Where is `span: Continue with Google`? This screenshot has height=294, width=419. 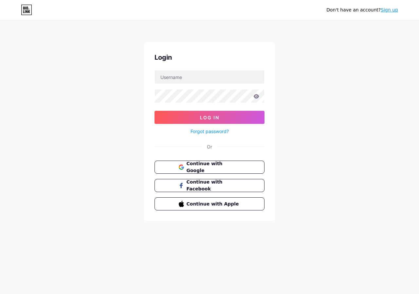
span: Continue with Google is located at coordinates (214, 167).